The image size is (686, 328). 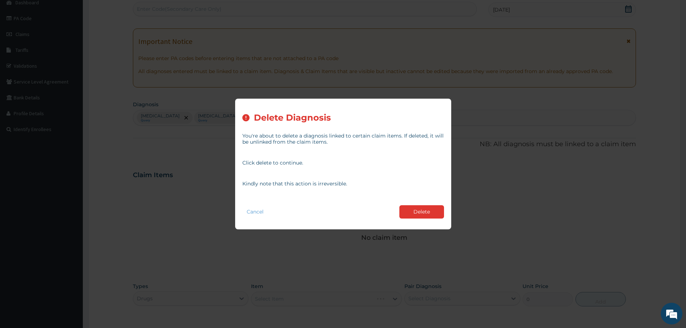 What do you see at coordinates (21, 45) in the screenshot?
I see `img: d_794563401_company_1708531726252_794563401` at bounding box center [21, 45].